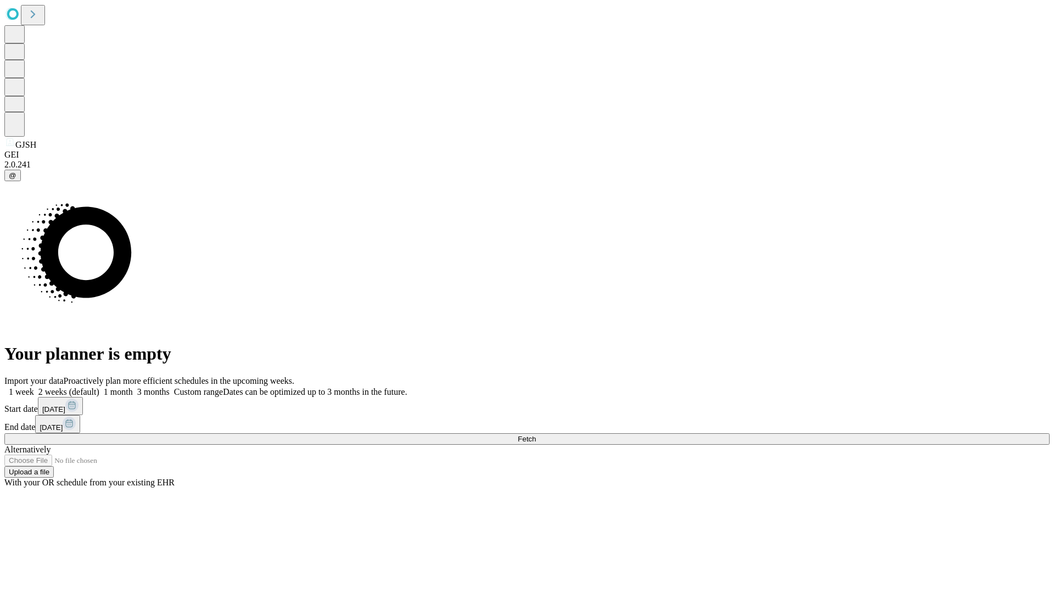 The image size is (1054, 593). I want to click on div: 2.0.241, so click(527, 165).